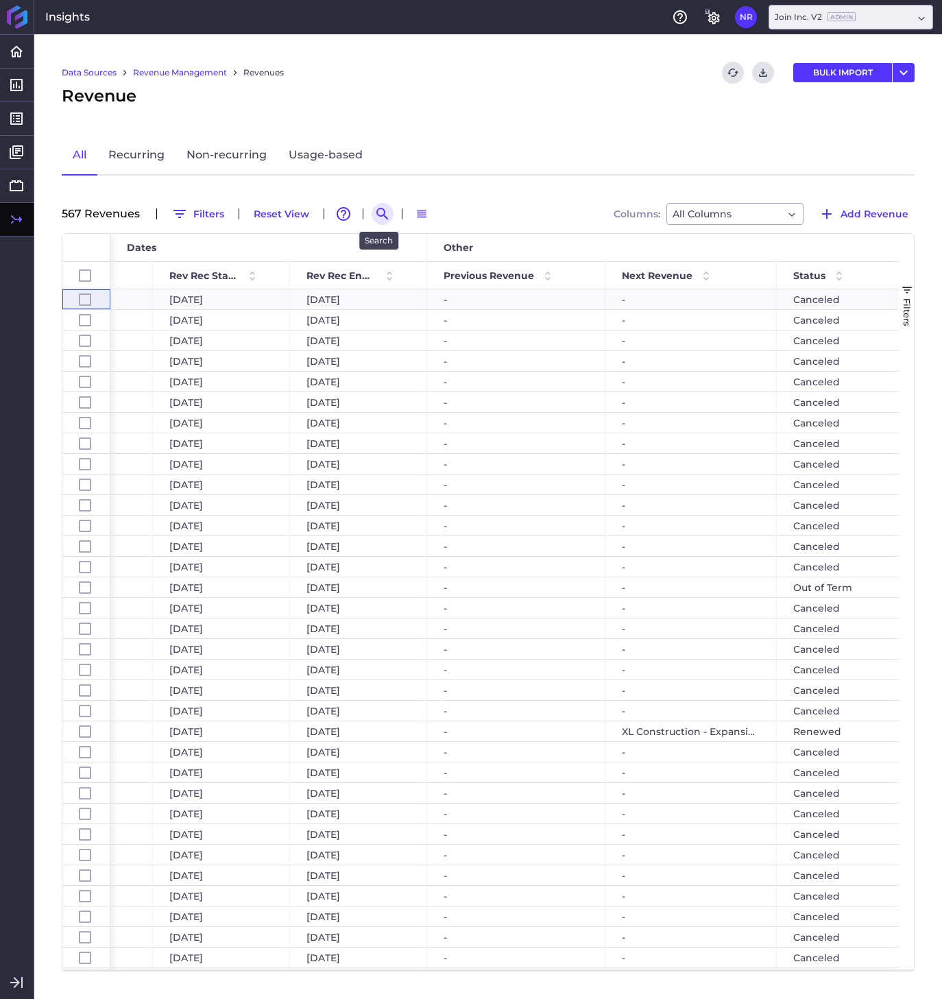 This screenshot has width=942, height=999. Describe the element at coordinates (713, 17) in the screenshot. I see `button: General Settings` at that location.